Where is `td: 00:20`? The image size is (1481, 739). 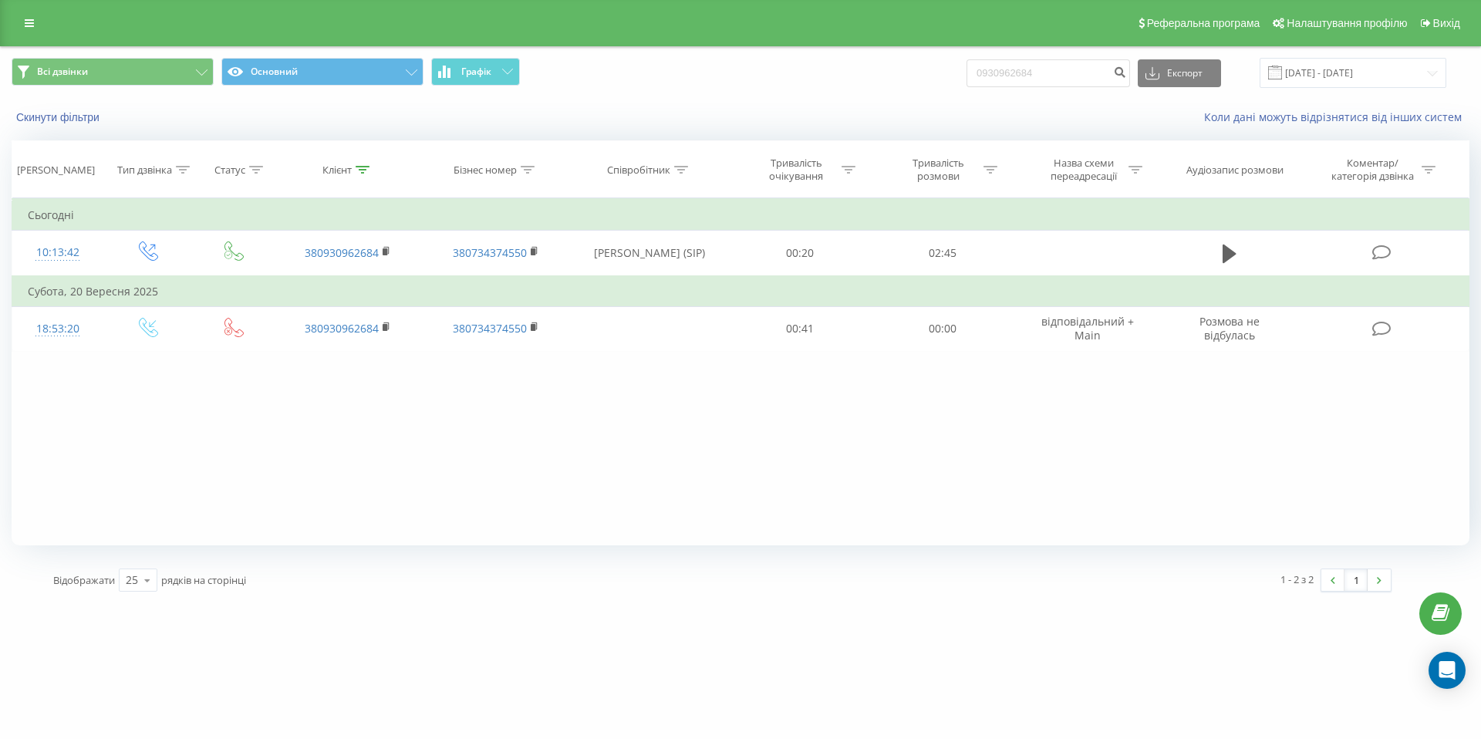 td: 00:20 is located at coordinates (800, 253).